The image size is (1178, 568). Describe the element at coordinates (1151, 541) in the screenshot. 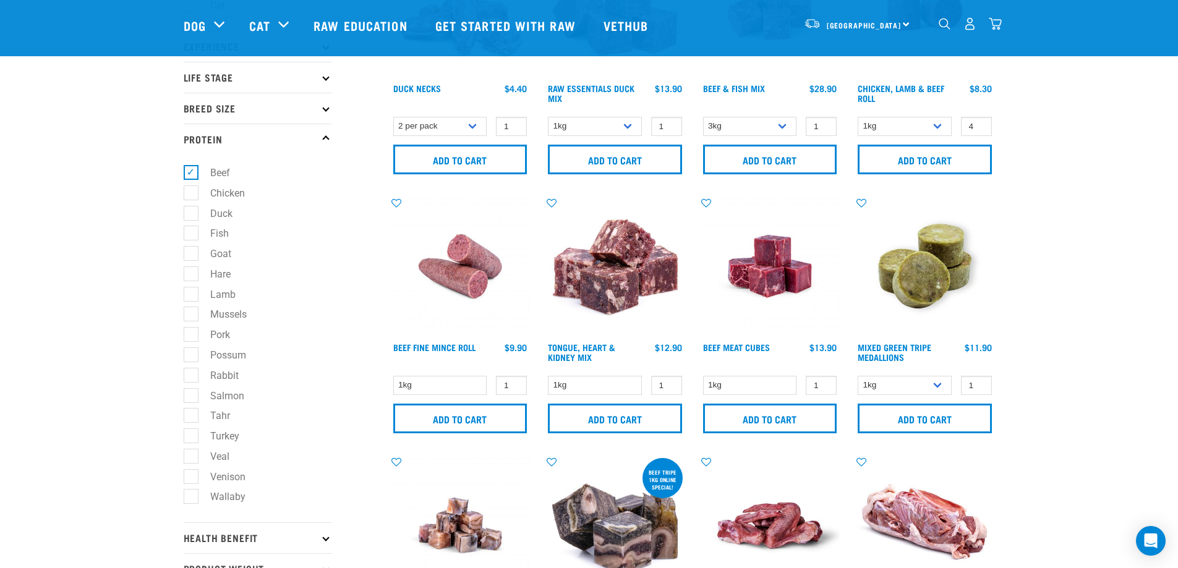

I see `div: Open Intercom Messenger` at that location.